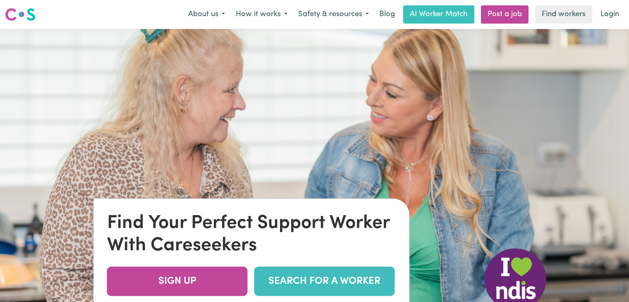 This screenshot has height=302, width=629. Describe the element at coordinates (609, 14) in the screenshot. I see `a: Login` at that location.